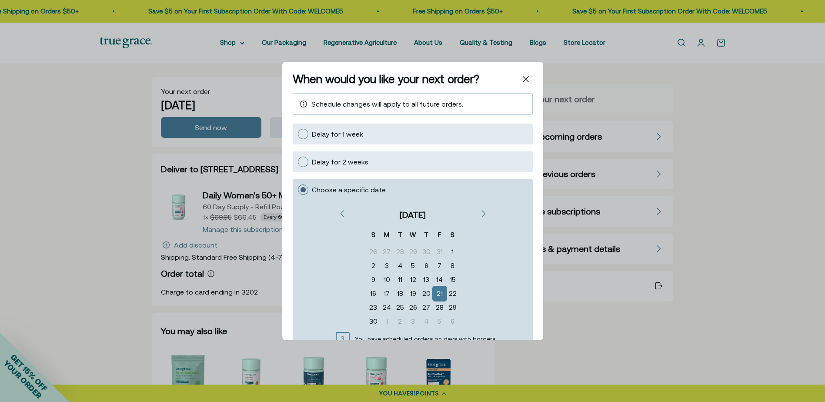 This screenshot has width=825, height=402. What do you see at coordinates (342, 339) in the screenshot?
I see `div: 3` at bounding box center [342, 339].